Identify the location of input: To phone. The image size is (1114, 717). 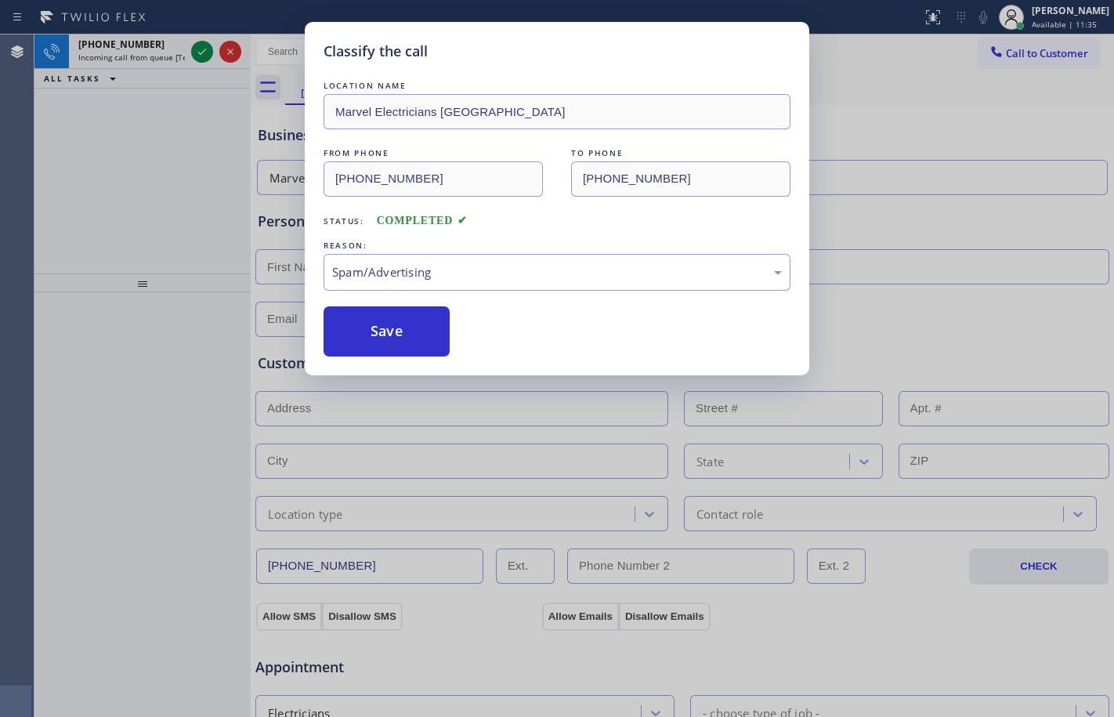
(681, 179).